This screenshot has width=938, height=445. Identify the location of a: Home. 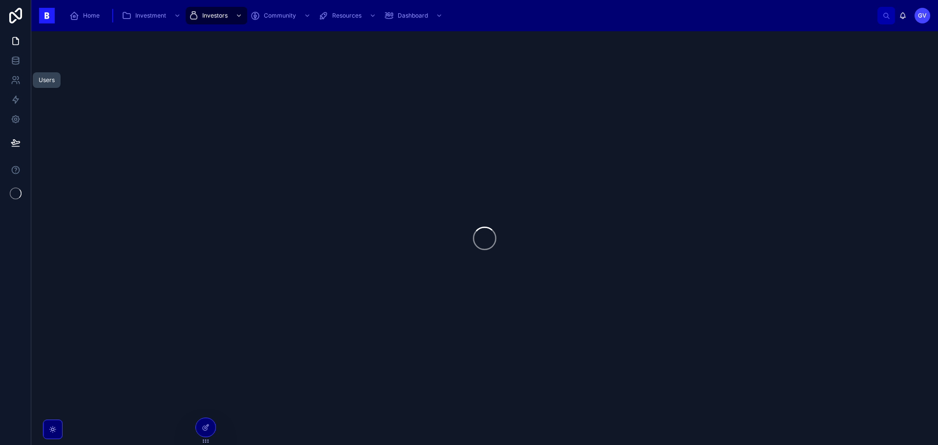
(86, 16).